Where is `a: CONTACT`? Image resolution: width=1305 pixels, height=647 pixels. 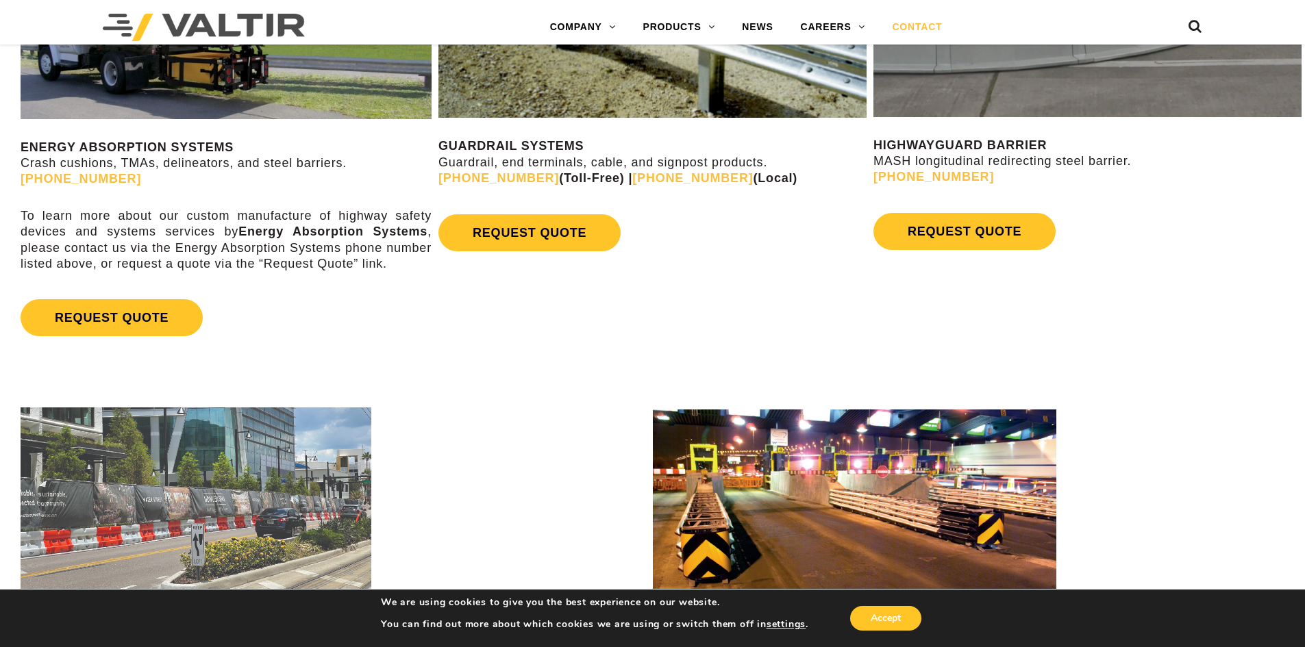
a: CONTACT is located at coordinates (916, 27).